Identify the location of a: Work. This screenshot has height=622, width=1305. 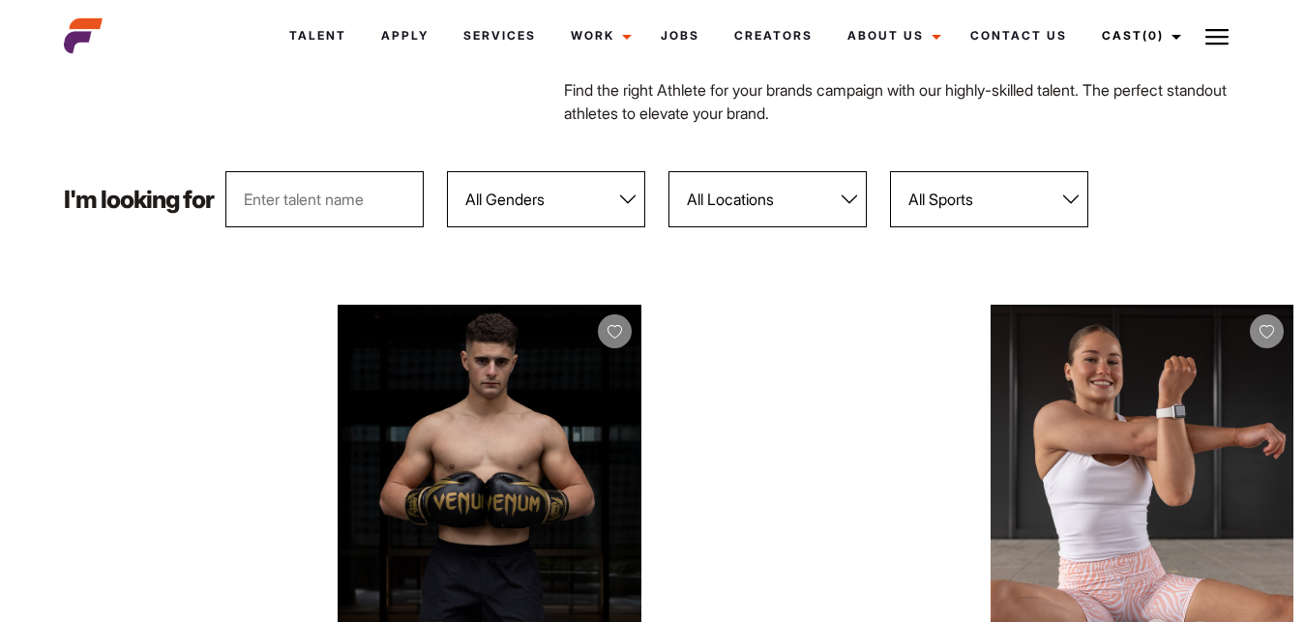
(598, 36).